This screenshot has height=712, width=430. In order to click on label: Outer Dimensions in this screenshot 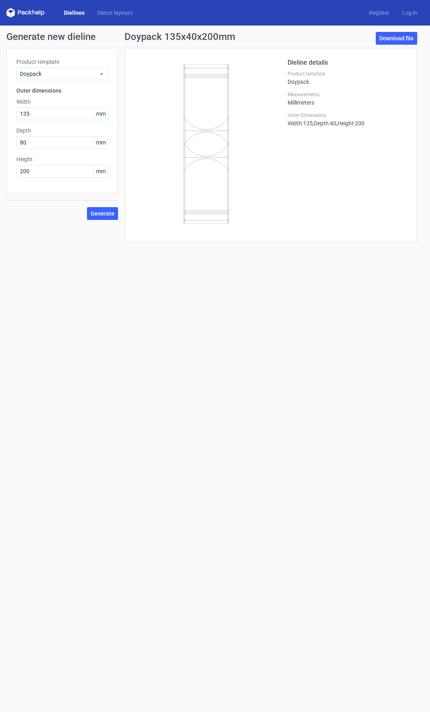, I will do `click(348, 115)`.